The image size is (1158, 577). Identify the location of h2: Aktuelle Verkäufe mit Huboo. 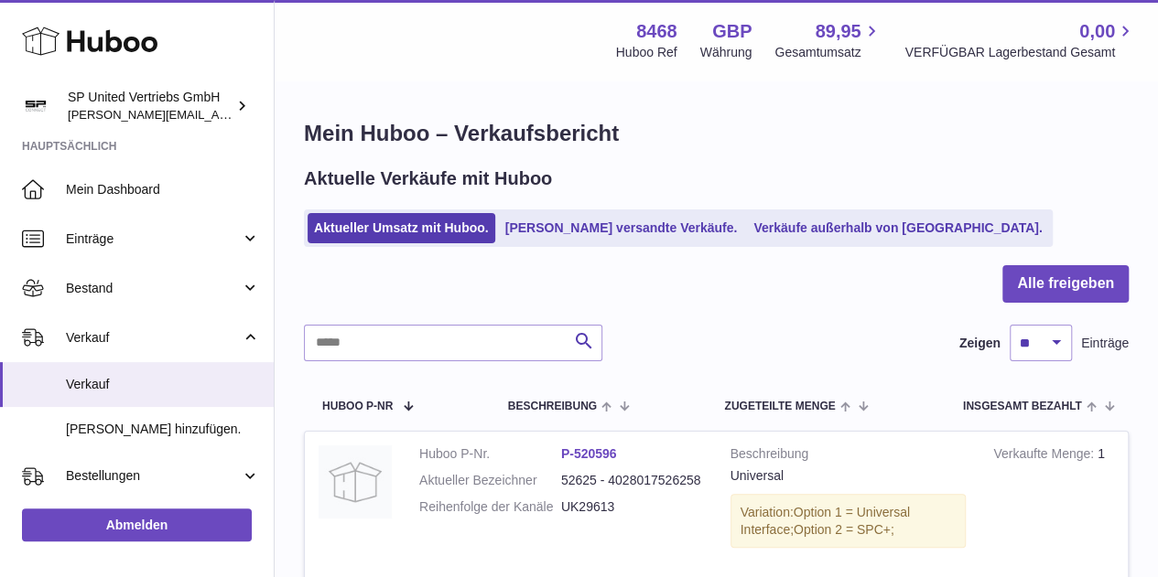
(427, 178).